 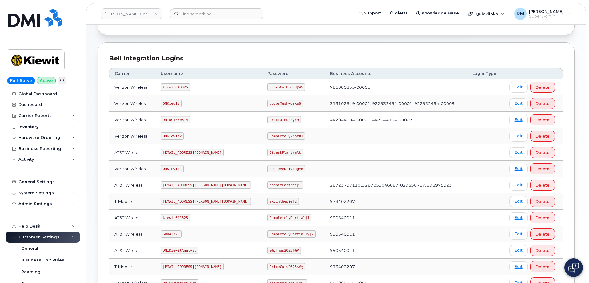 What do you see at coordinates (289, 217) in the screenshot?
I see `code: CompletelyPartial$1` at bounding box center [289, 217].